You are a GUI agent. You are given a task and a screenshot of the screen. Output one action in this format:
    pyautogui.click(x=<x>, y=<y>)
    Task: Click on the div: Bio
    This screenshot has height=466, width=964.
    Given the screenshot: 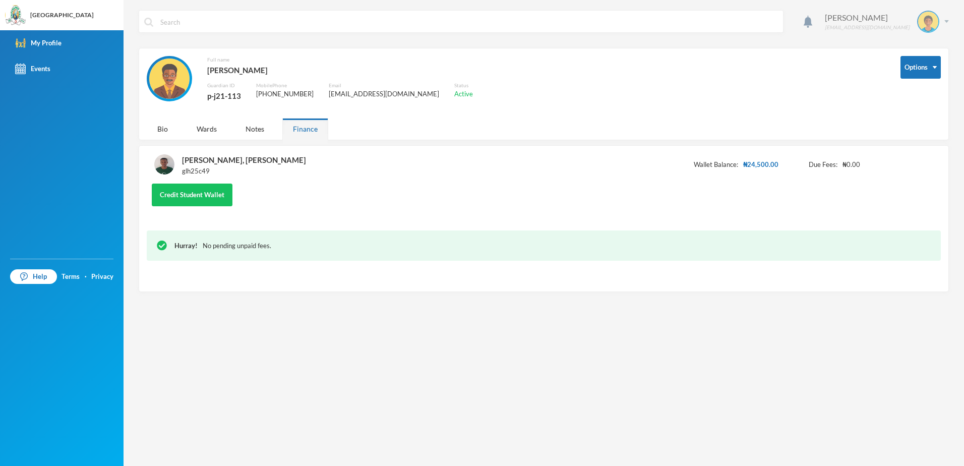 What is the action you would take?
    pyautogui.click(x=162, y=129)
    